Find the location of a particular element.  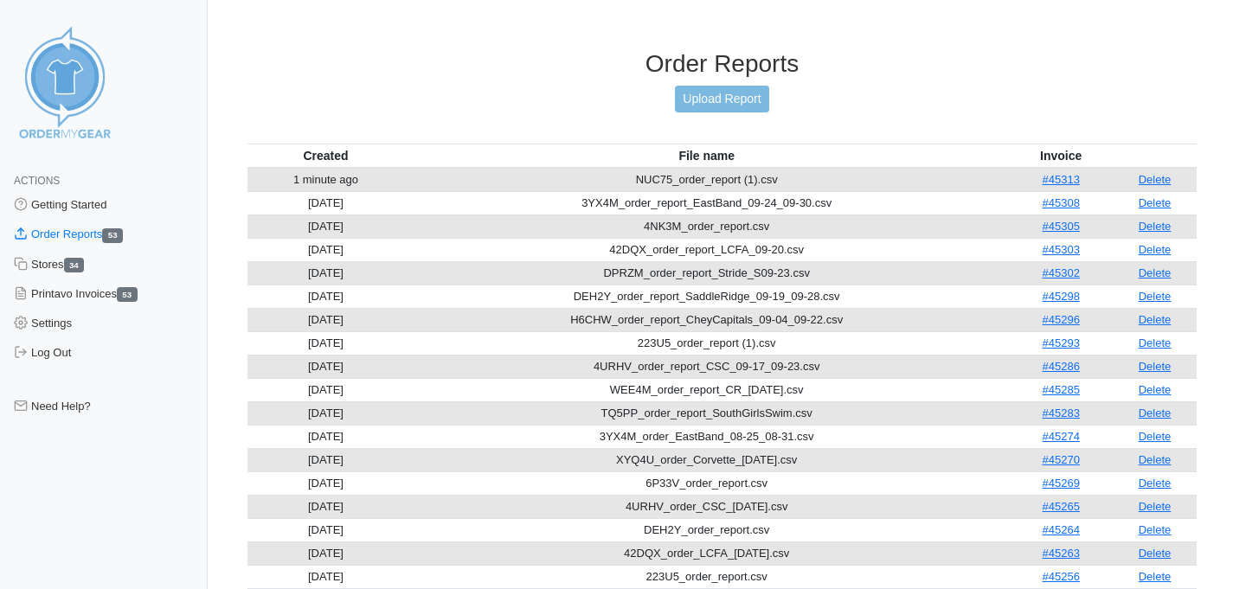

a: #45265 is located at coordinates (1061, 506).